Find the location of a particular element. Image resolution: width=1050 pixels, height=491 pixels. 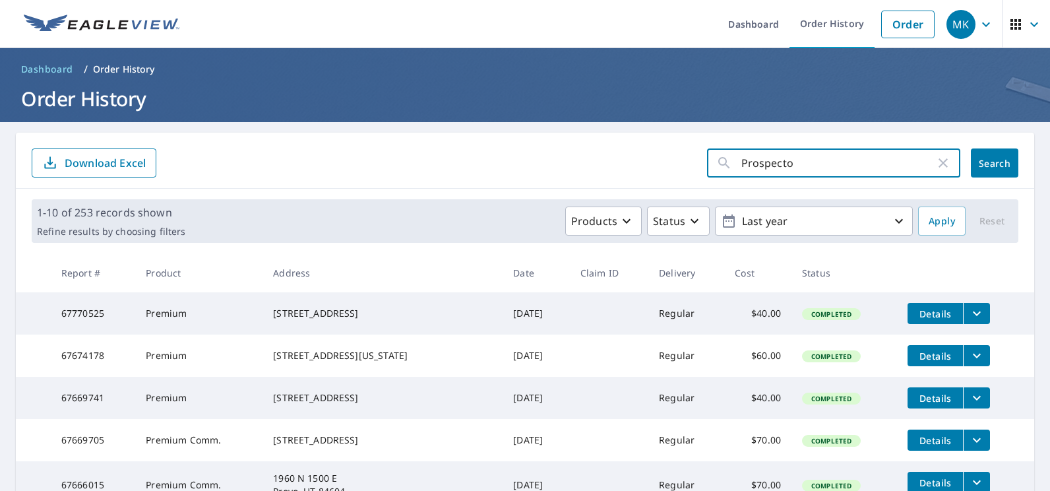

th: Date is located at coordinates (536, 272).